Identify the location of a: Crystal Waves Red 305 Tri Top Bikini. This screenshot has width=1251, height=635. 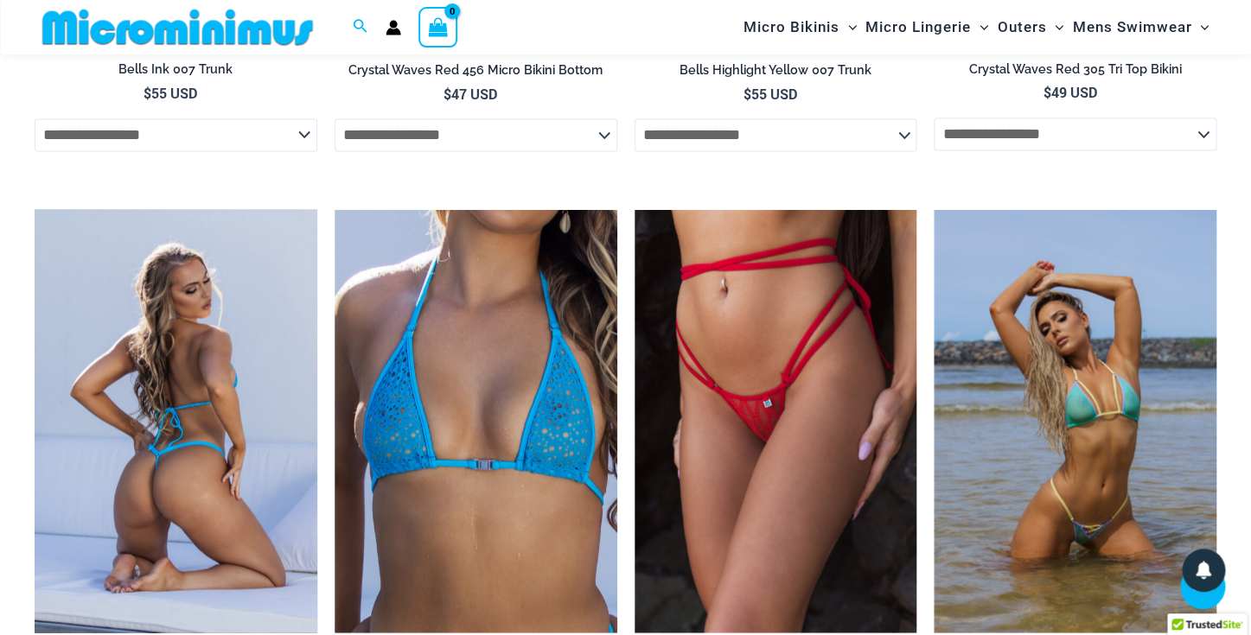
(1074, 73).